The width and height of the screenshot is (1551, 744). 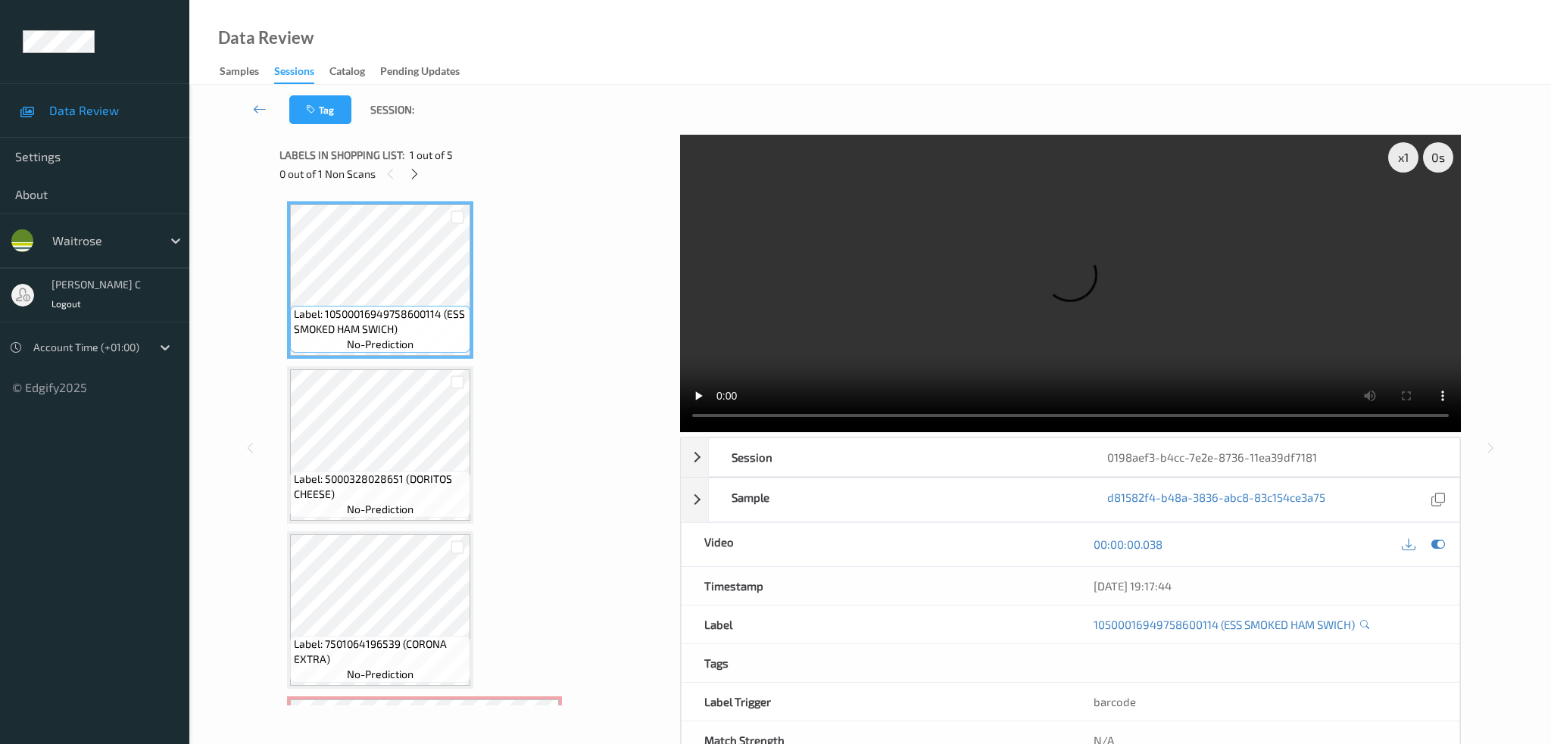 What do you see at coordinates (380, 652) in the screenshot?
I see `span: Label: 7501064196539 (CORONA EXTRA)` at bounding box center [380, 652].